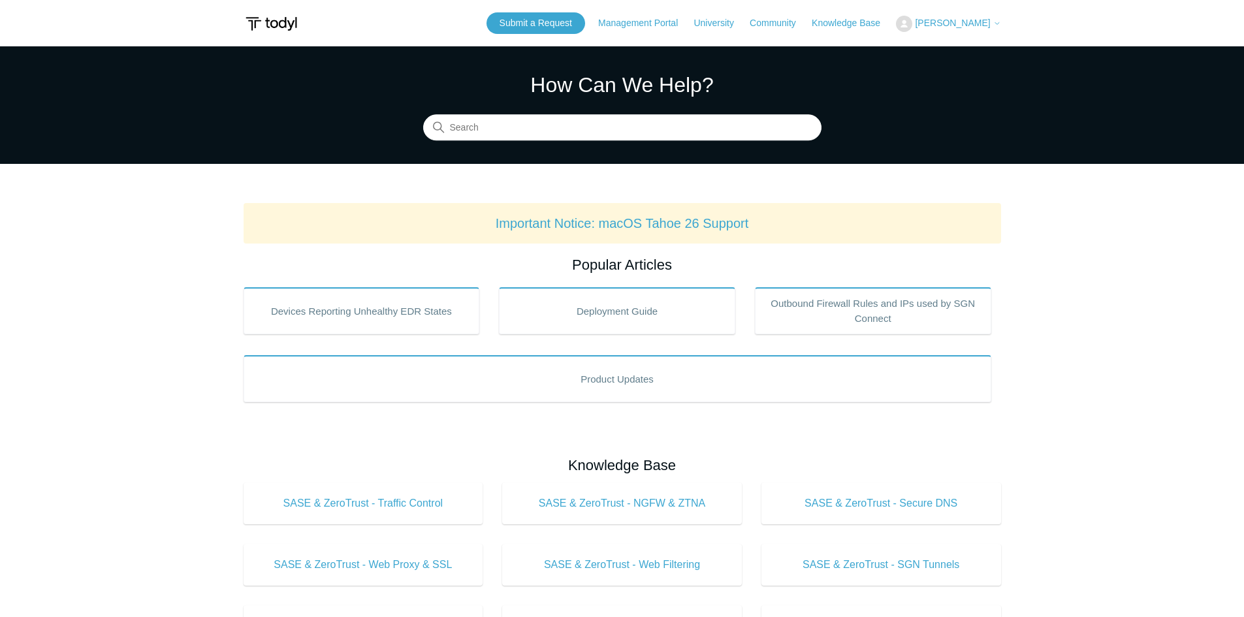 This screenshot has width=1244, height=617. Describe the element at coordinates (622, 128) in the screenshot. I see `input: Search` at that location.